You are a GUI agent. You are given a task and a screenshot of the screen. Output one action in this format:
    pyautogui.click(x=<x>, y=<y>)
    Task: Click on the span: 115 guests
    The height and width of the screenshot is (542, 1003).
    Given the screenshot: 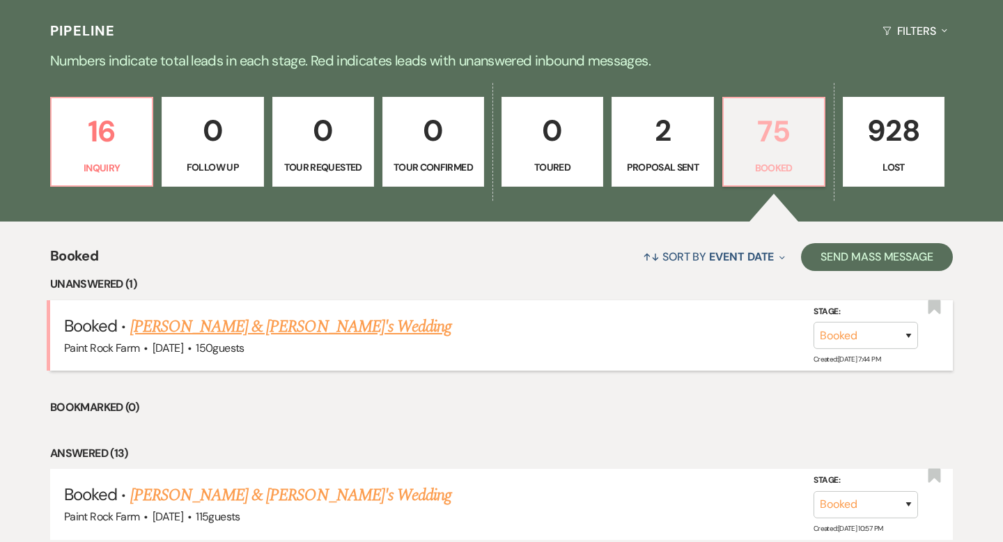 What is the action you would take?
    pyautogui.click(x=217, y=516)
    